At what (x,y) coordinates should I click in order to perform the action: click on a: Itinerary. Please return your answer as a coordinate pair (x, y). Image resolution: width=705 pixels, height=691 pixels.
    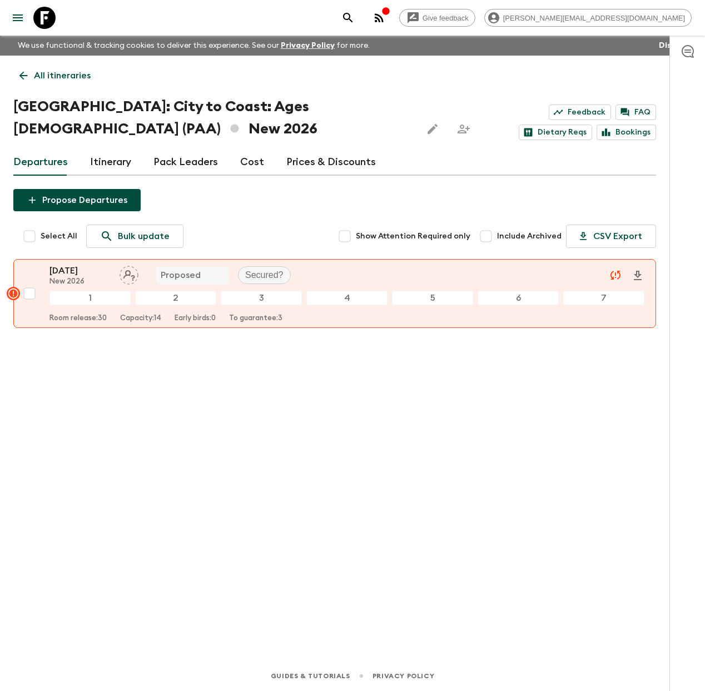
    Looking at the image, I should click on (111, 162).